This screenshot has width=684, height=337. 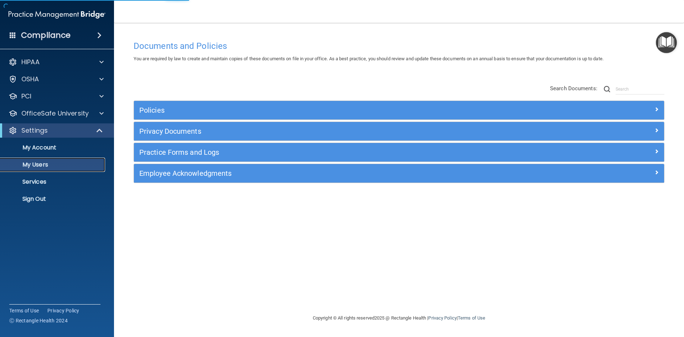 What do you see at coordinates (53, 165) in the screenshot?
I see `p: My Users` at bounding box center [53, 165].